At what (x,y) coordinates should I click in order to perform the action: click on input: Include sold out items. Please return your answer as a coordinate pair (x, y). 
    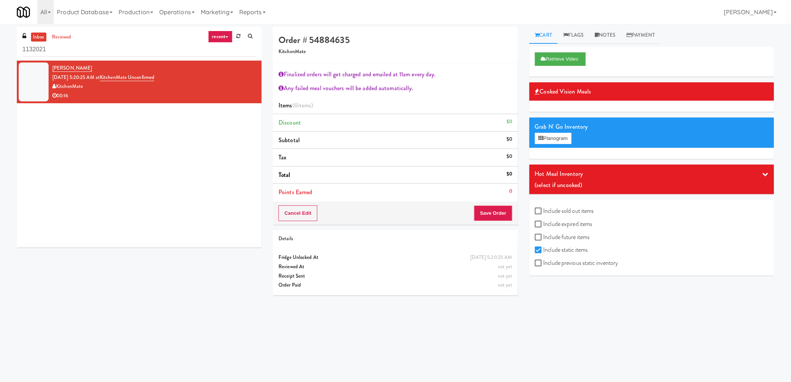
    Looking at the image, I should click on (539, 211).